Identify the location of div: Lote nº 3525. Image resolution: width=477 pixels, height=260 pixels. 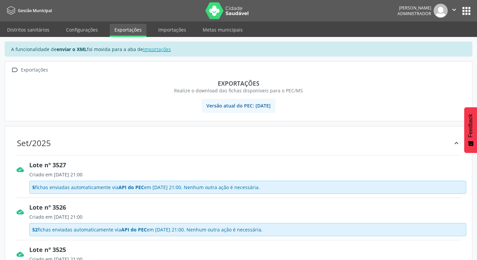
(248, 250).